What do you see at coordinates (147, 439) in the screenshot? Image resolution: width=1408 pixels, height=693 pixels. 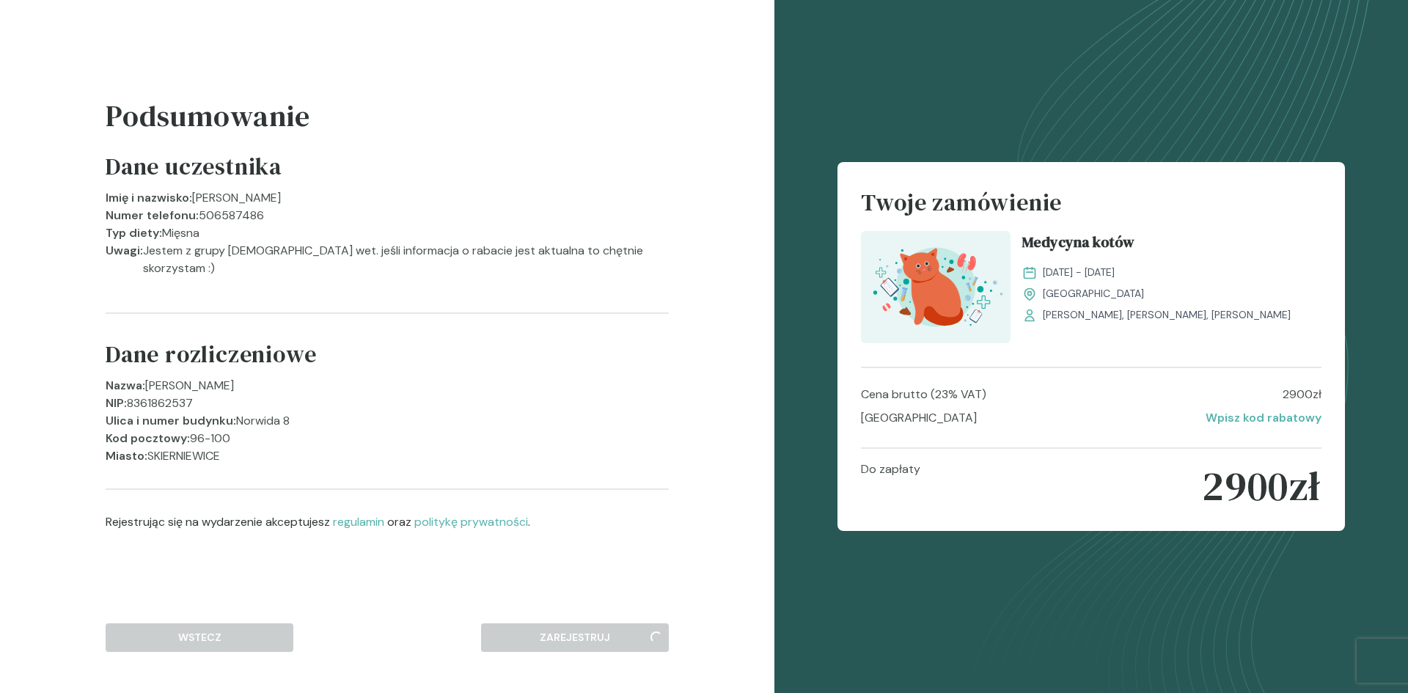 I see `p: Kod pocztowy :` at bounding box center [147, 439].